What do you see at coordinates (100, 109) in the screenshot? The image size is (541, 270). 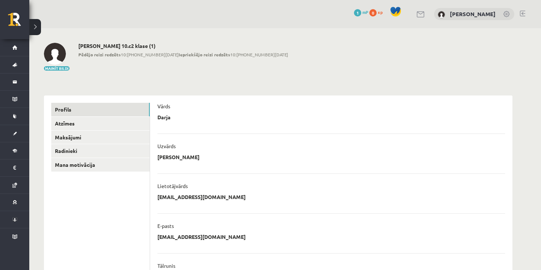 I see `a: Profils` at bounding box center [100, 109].